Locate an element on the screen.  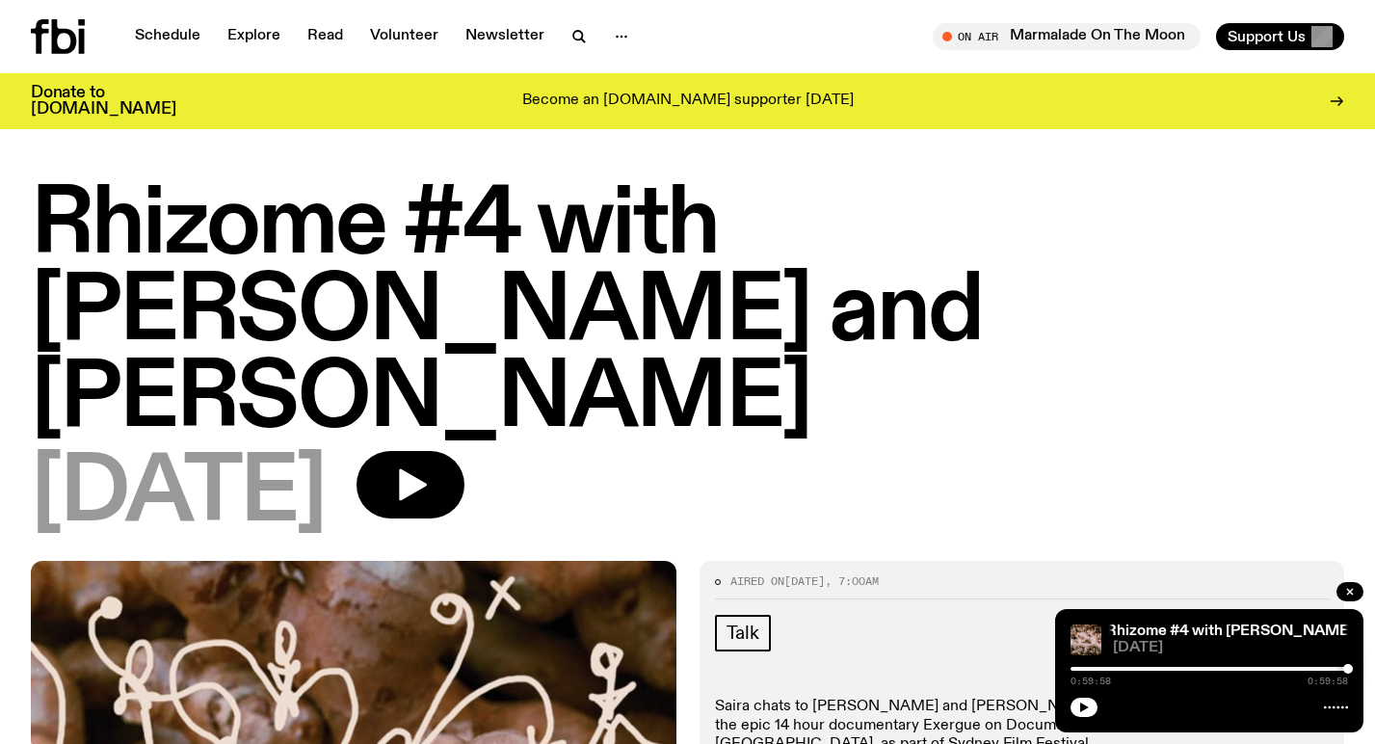
span: Support Us is located at coordinates (1266, 37).